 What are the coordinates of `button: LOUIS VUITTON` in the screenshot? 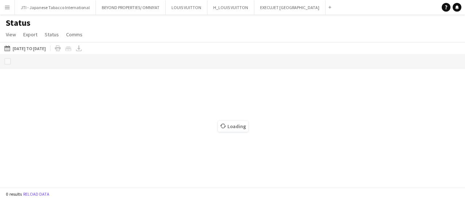 It's located at (186, 7).